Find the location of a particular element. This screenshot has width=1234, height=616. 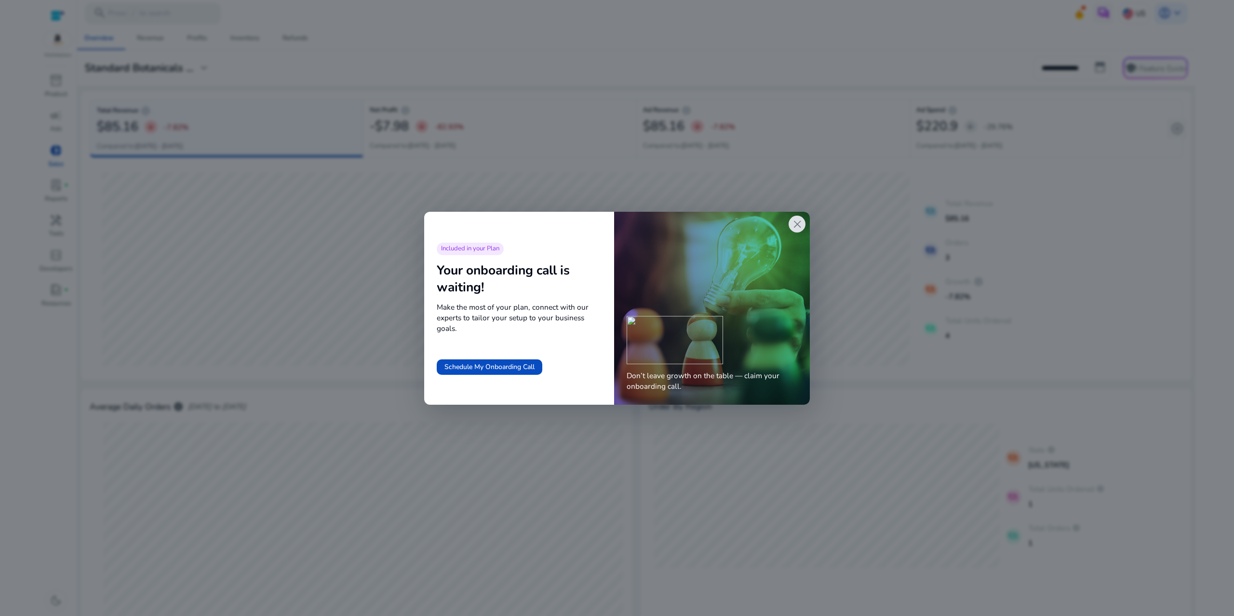

button: Schedule My Onboarding Call is located at coordinates (489, 367).